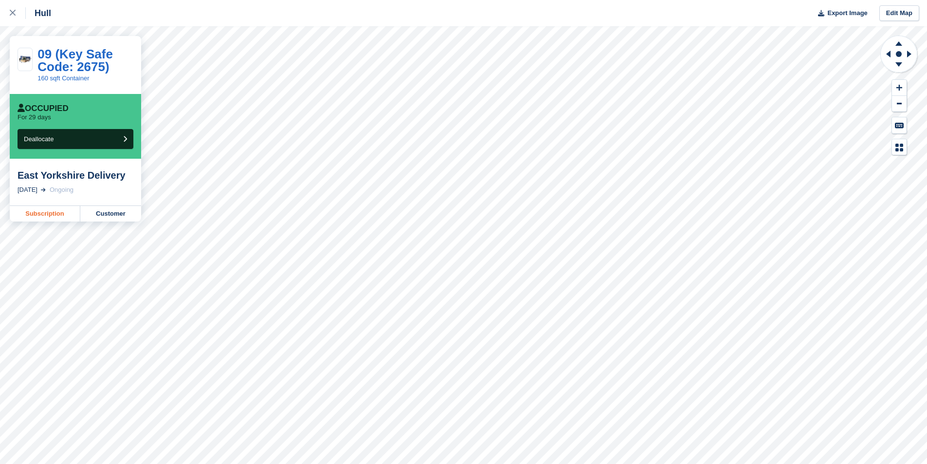 The height and width of the screenshot is (464, 927). I want to click on img: 20-ft-container.jpg, so click(25, 59).